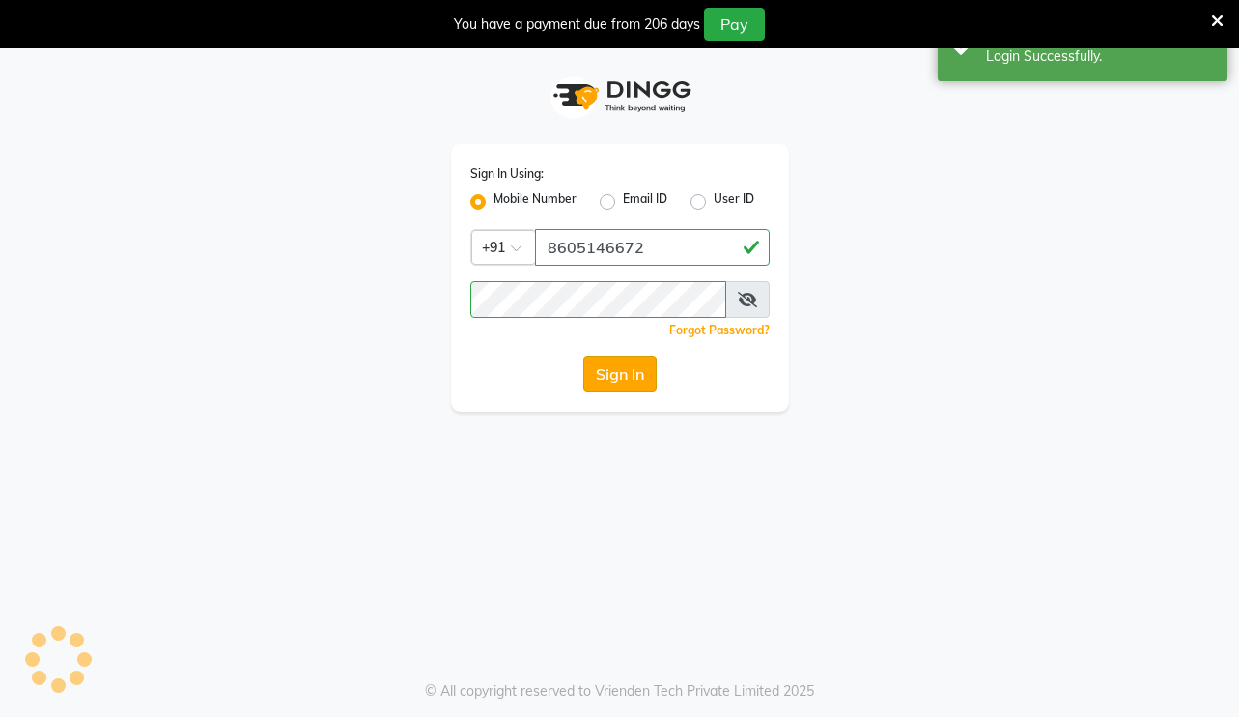 The width and height of the screenshot is (1239, 717). I want to click on a: Forgot Password?, so click(720, 329).